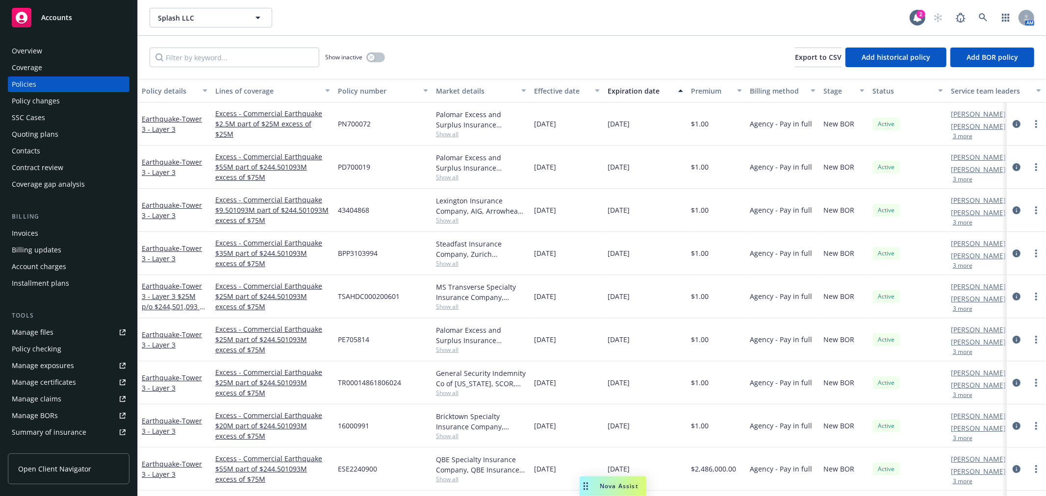  Describe the element at coordinates (69, 399) in the screenshot. I see `a: Manage claims` at that location.